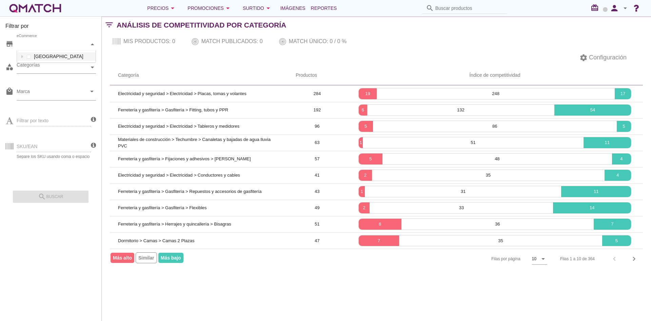 The width and height of the screenshot is (651, 321). What do you see at coordinates (324, 8) in the screenshot?
I see `a: Reportes` at bounding box center [324, 8].